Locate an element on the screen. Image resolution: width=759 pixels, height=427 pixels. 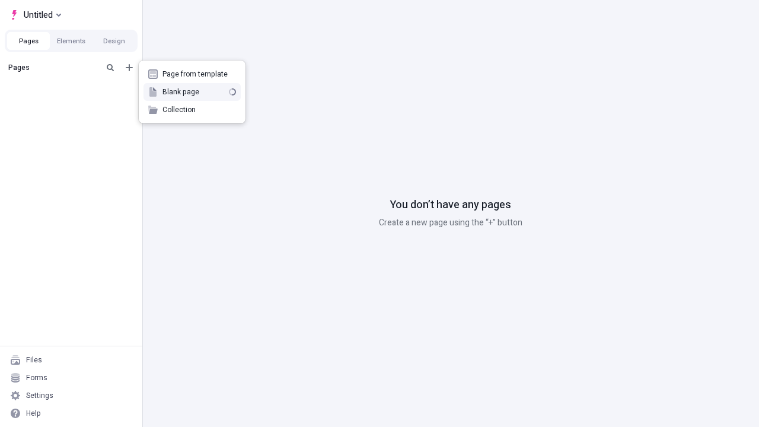
button: Elements is located at coordinates (71, 41).